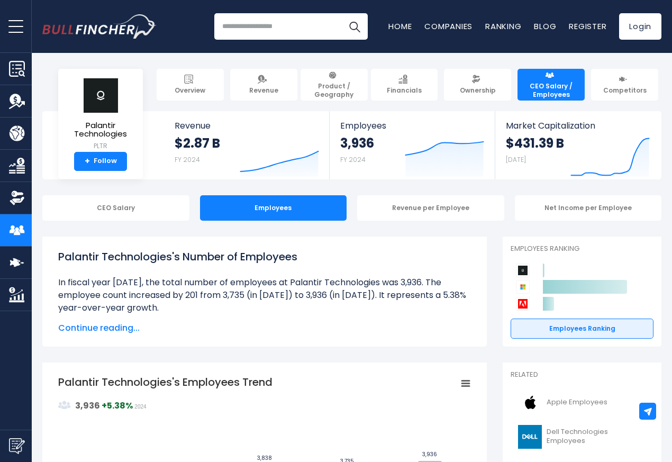  Describe the element at coordinates (17, 198) in the screenshot. I see `img: Ownership` at that location.